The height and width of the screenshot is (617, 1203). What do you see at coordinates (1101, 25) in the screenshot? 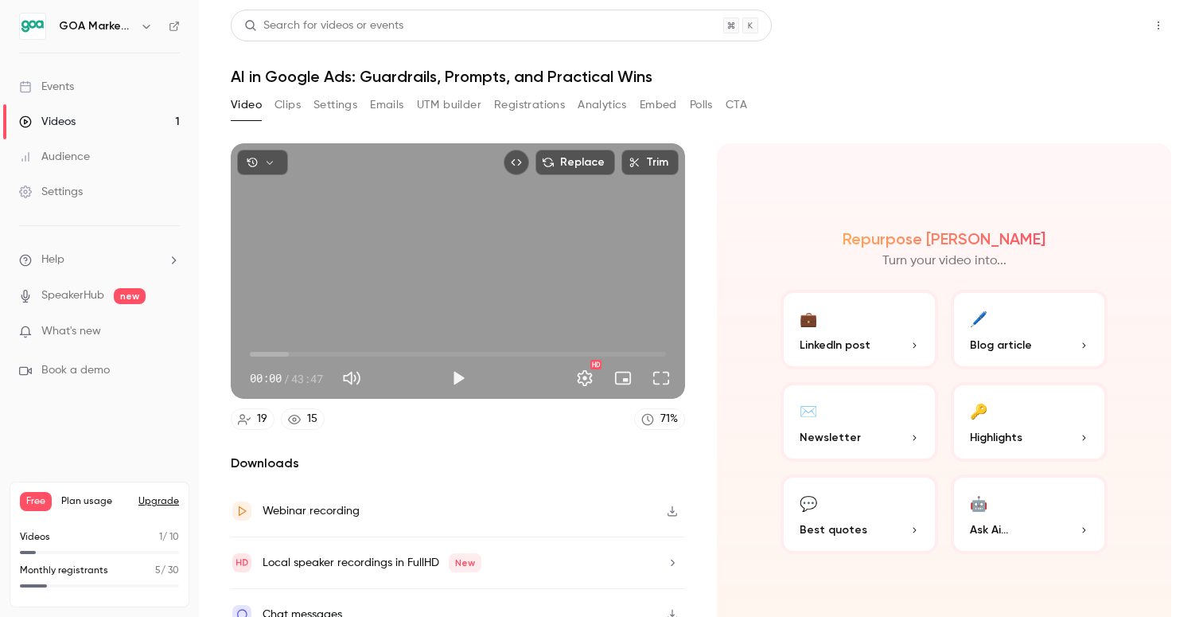
I see `button: Share` at bounding box center [1101, 25].